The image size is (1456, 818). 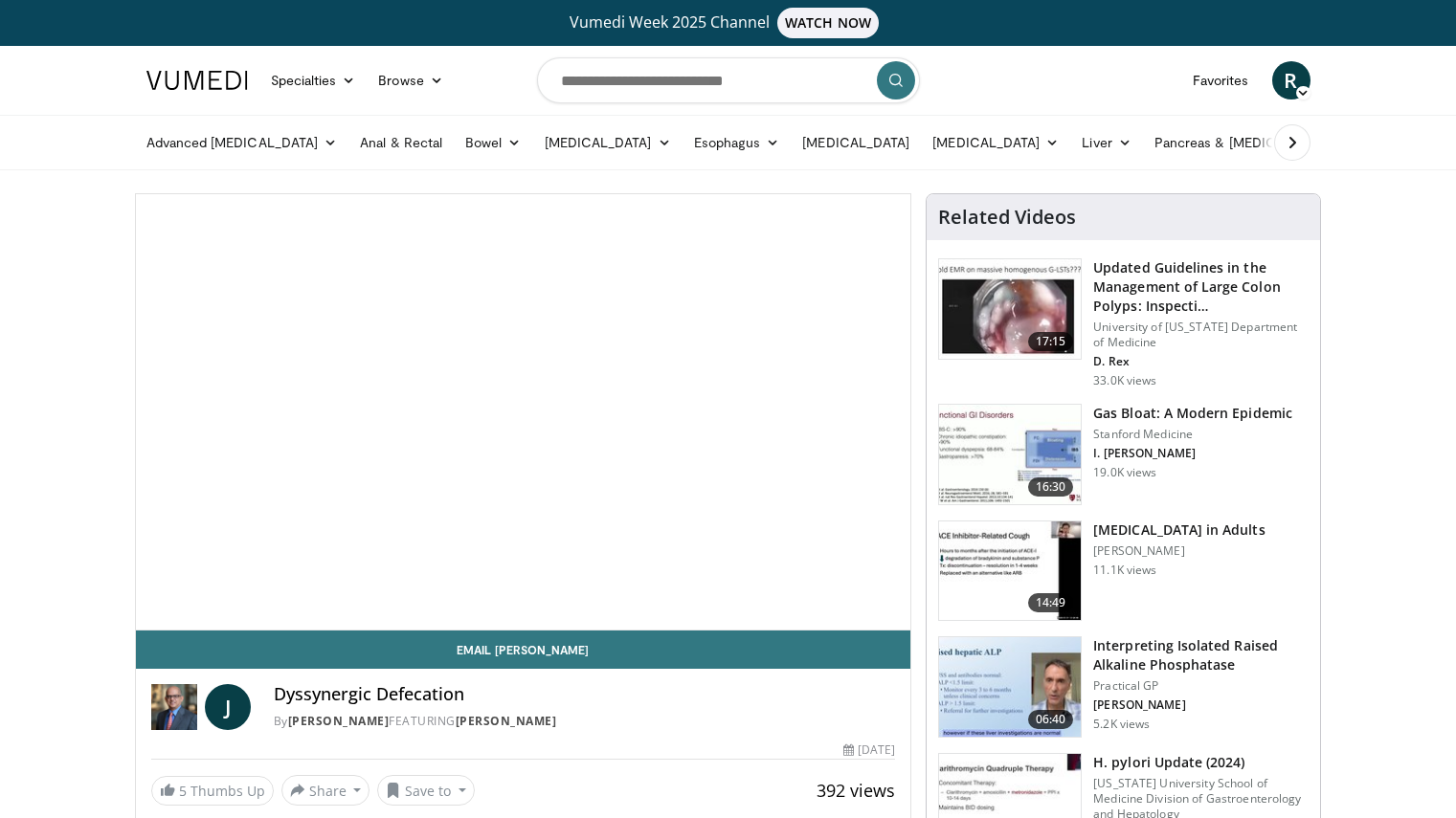 What do you see at coordinates (1051, 487) in the screenshot?
I see `span: 16:30` at bounding box center [1051, 487].